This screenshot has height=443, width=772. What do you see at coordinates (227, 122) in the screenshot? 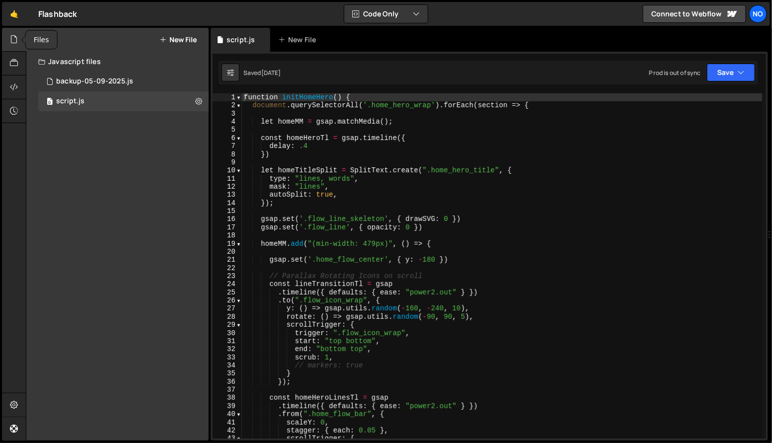
I see `div: 4` at bounding box center [227, 122].